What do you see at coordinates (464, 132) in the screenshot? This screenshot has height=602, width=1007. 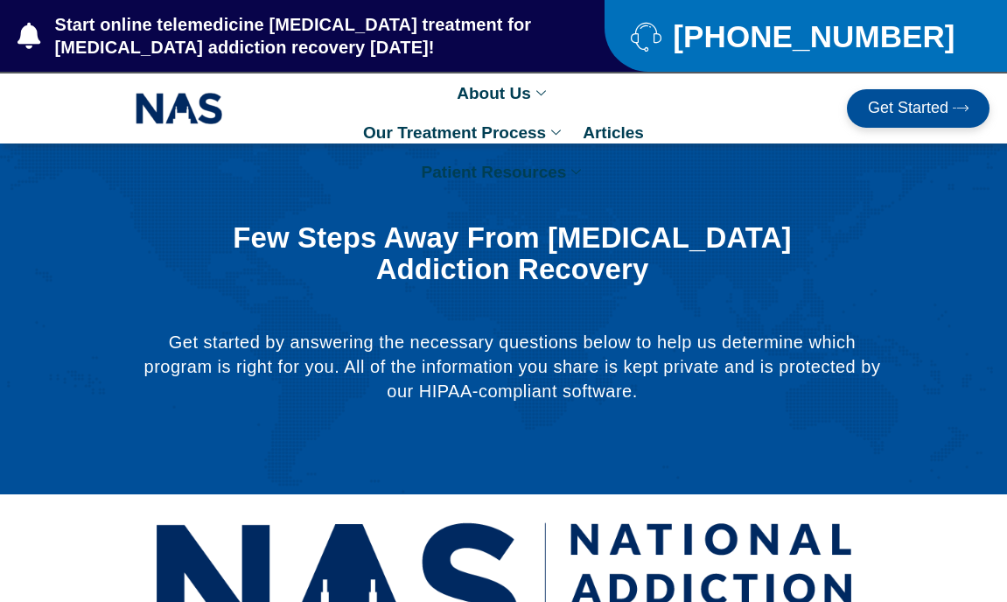 I see `a: Our Treatment Process` at bounding box center [464, 132].